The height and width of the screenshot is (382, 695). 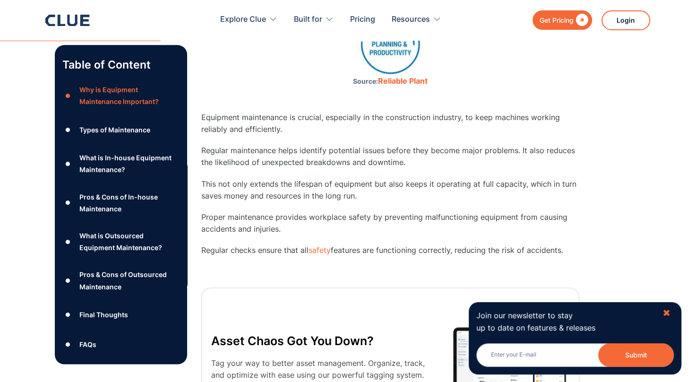 What do you see at coordinates (129, 164) in the screenshot?
I see `div: What is In-house Equipment Maintenance?` at bounding box center [129, 164].